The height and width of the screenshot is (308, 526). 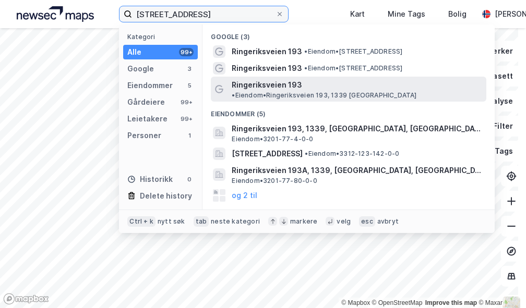 I want to click on button: og 2 til, so click(x=244, y=196).